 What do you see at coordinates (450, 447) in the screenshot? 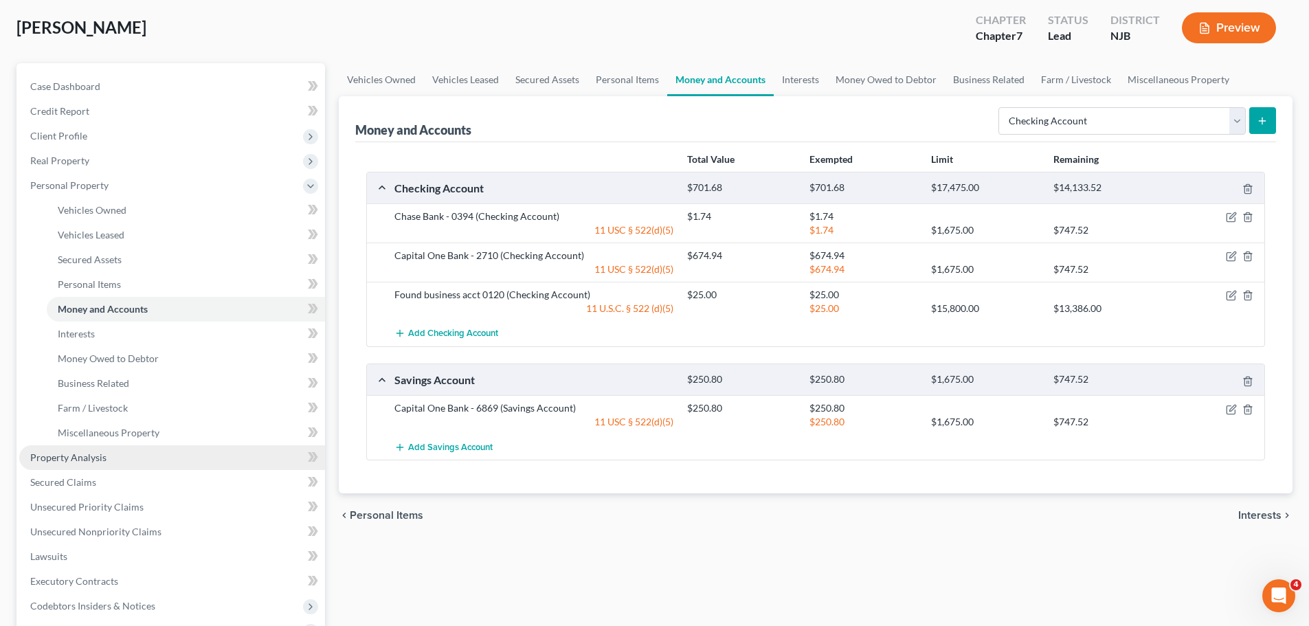
I see `span: Add Savings Account` at bounding box center [450, 447].